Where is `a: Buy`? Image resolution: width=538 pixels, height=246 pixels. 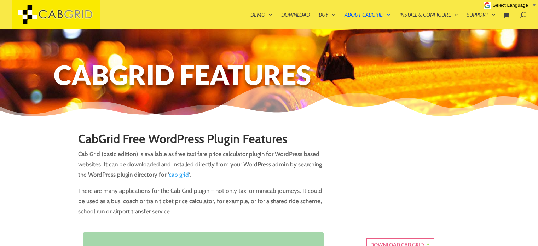 a: Buy is located at coordinates (327, 20).